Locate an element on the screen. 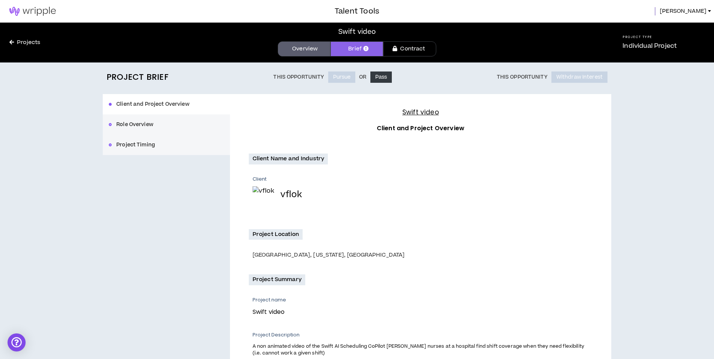  p: Project Description is located at coordinates (422, 335).